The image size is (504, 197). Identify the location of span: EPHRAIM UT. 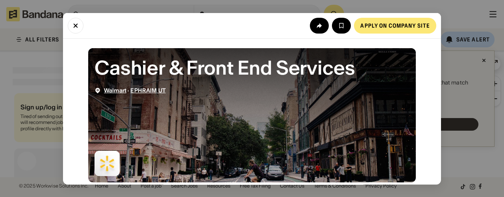
(148, 90).